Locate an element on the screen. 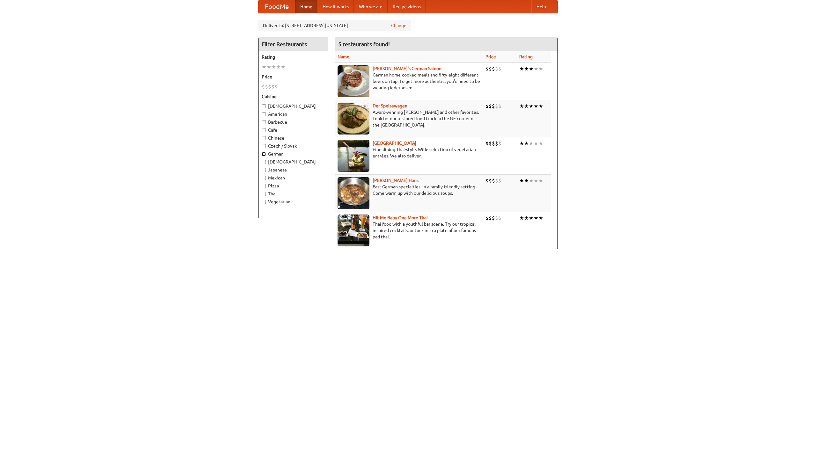 This screenshot has height=451, width=816. a: Name is located at coordinates (343, 57).